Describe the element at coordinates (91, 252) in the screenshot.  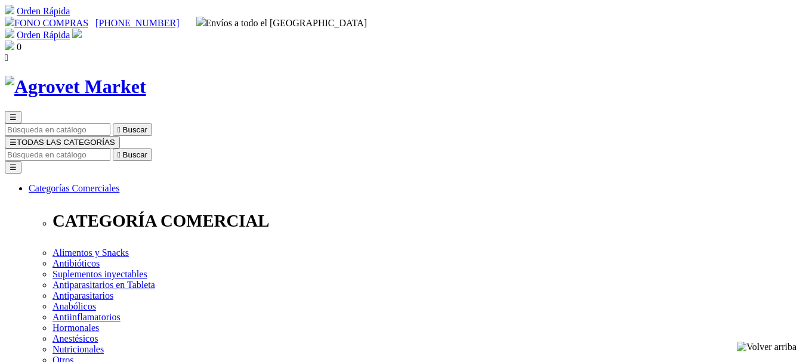
I see `span: Alimentos y Snacks` at that location.